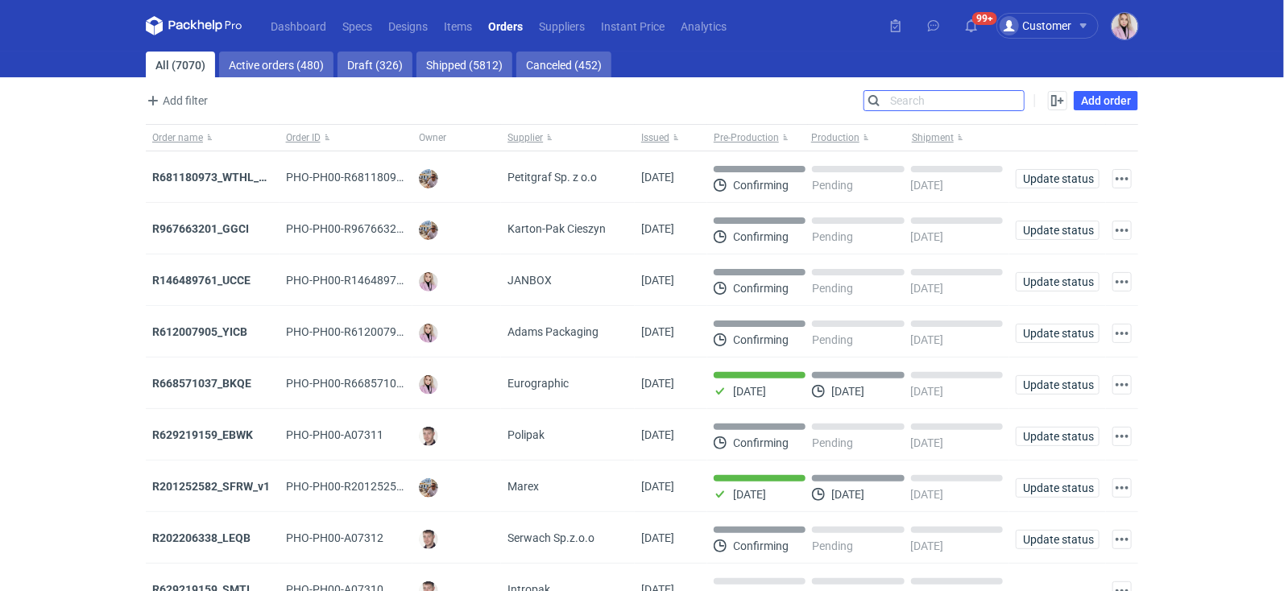 Image resolution: width=1284 pixels, height=591 pixels. I want to click on a: R967663201_GGCI, so click(201, 229).